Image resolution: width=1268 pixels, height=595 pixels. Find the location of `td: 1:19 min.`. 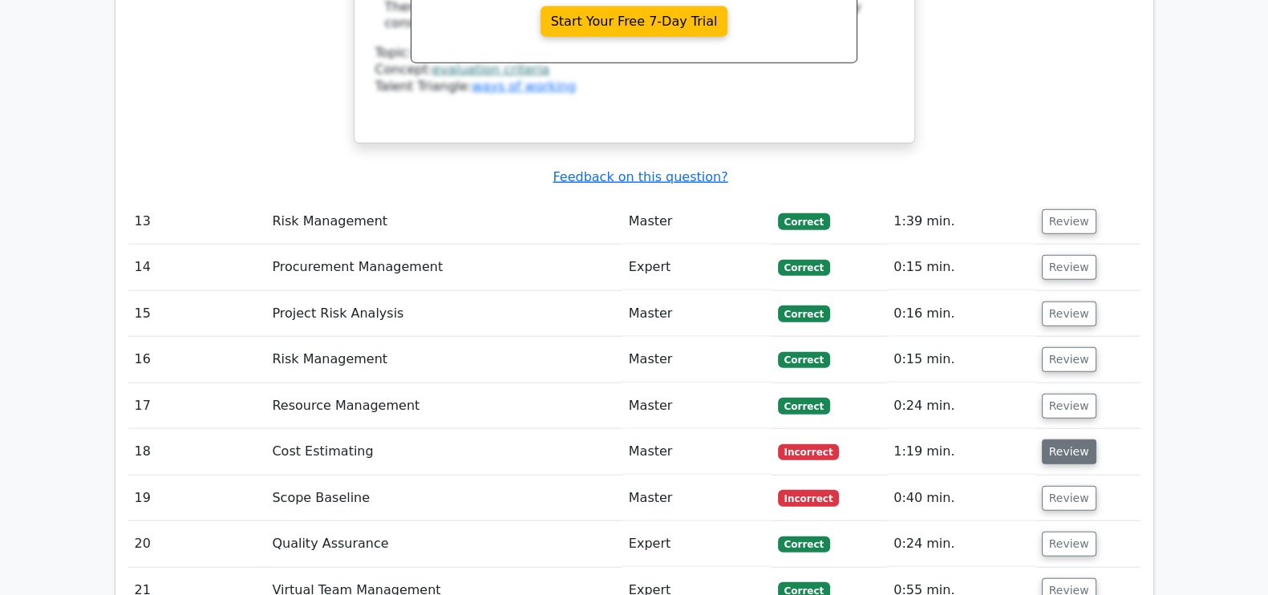

td: 1:19 min. is located at coordinates (961, 452).